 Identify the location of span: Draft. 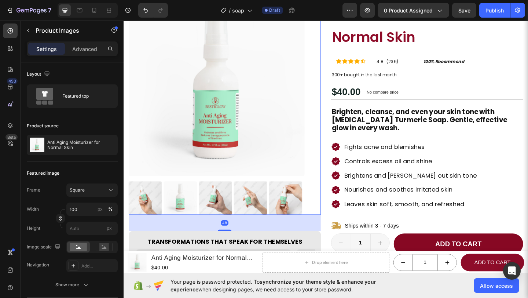
(275, 10).